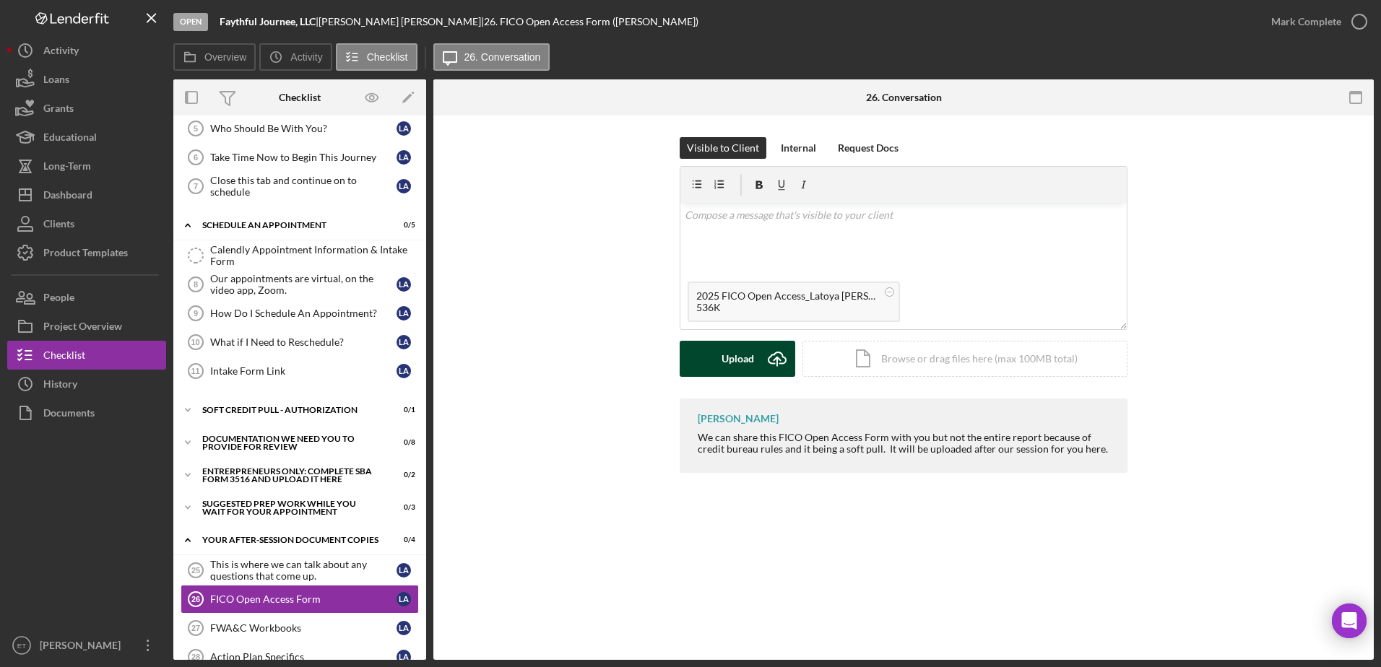 The width and height of the screenshot is (1381, 667). I want to click on div: Dashboard, so click(68, 196).